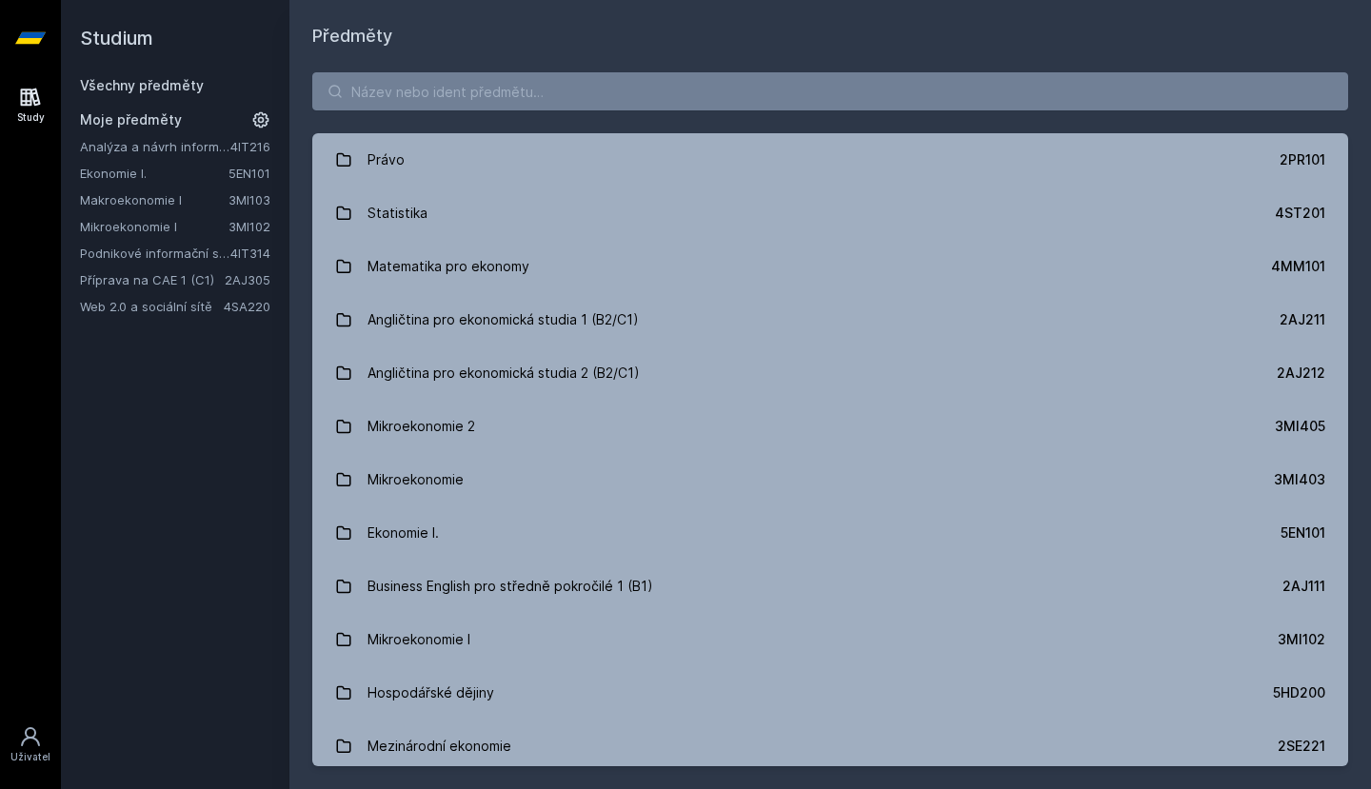 The width and height of the screenshot is (1371, 789). What do you see at coordinates (830, 640) in the screenshot?
I see `a: Mikroekonomie I 3MI102` at bounding box center [830, 640].